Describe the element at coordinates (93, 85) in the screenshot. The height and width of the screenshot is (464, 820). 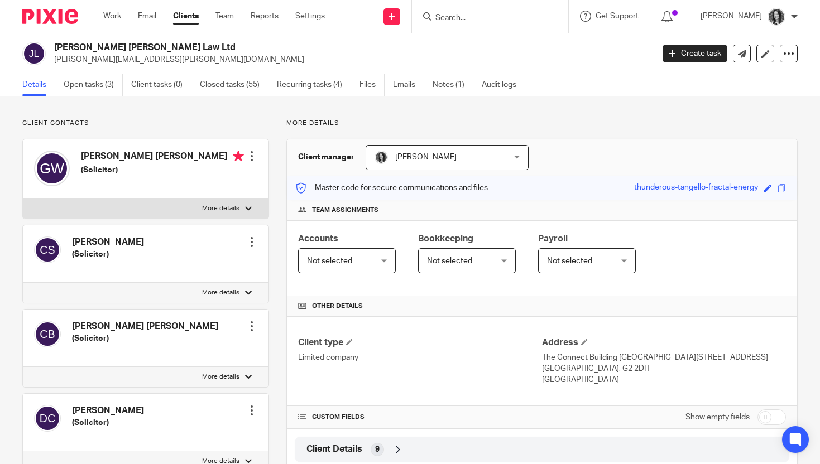
I see `a: Open tasks (3)` at that location.